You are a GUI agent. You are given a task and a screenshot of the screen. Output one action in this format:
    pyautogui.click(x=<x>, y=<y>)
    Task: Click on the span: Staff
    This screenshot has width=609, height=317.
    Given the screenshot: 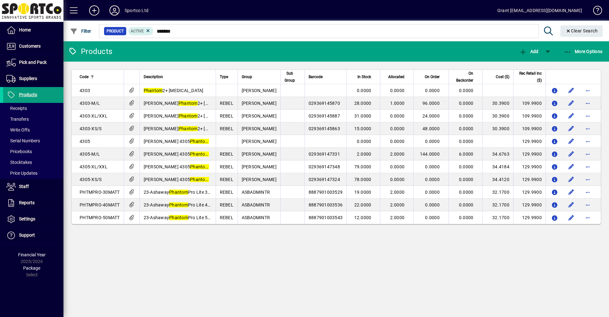 What is the action you would take?
    pyautogui.click(x=24, y=186)
    